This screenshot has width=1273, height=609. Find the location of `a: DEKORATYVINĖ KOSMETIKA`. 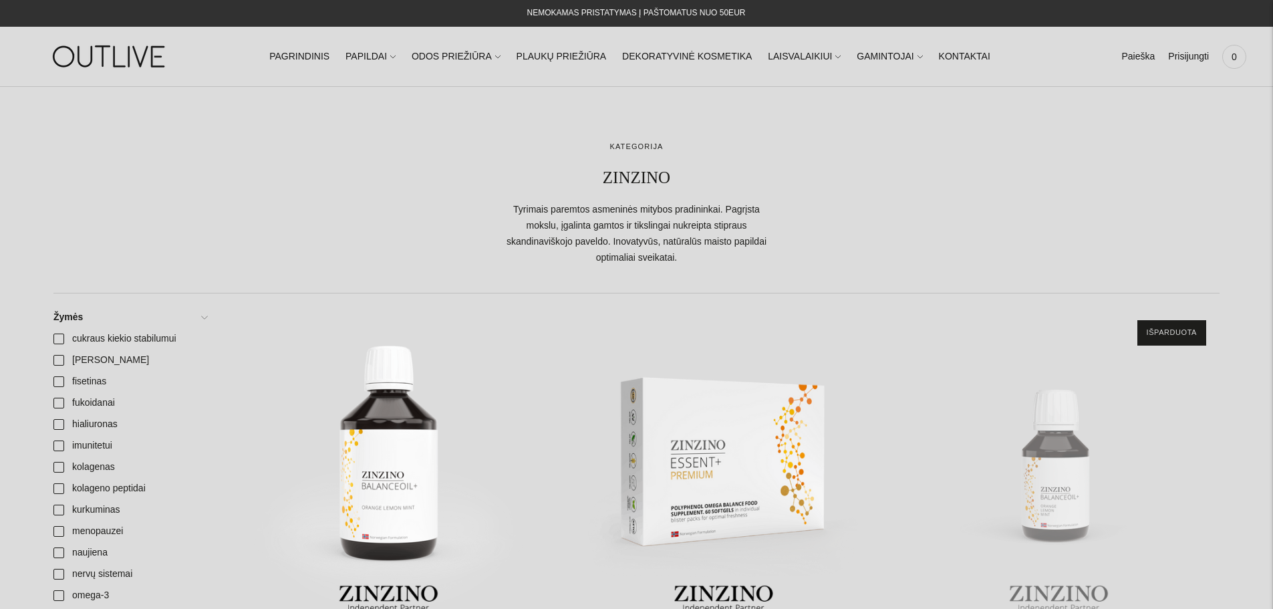

a: DEKORATYVINĖ KOSMETIKA is located at coordinates (687, 57).